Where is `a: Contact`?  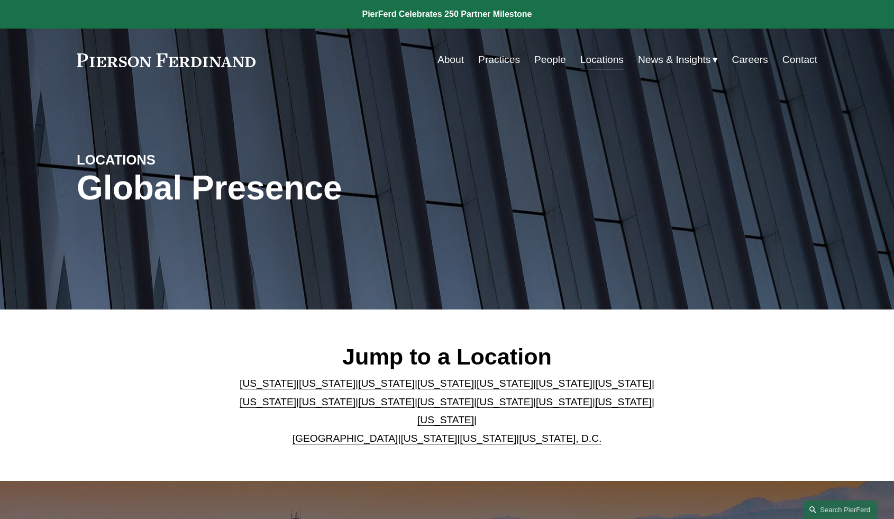
a: Contact is located at coordinates (800, 60).